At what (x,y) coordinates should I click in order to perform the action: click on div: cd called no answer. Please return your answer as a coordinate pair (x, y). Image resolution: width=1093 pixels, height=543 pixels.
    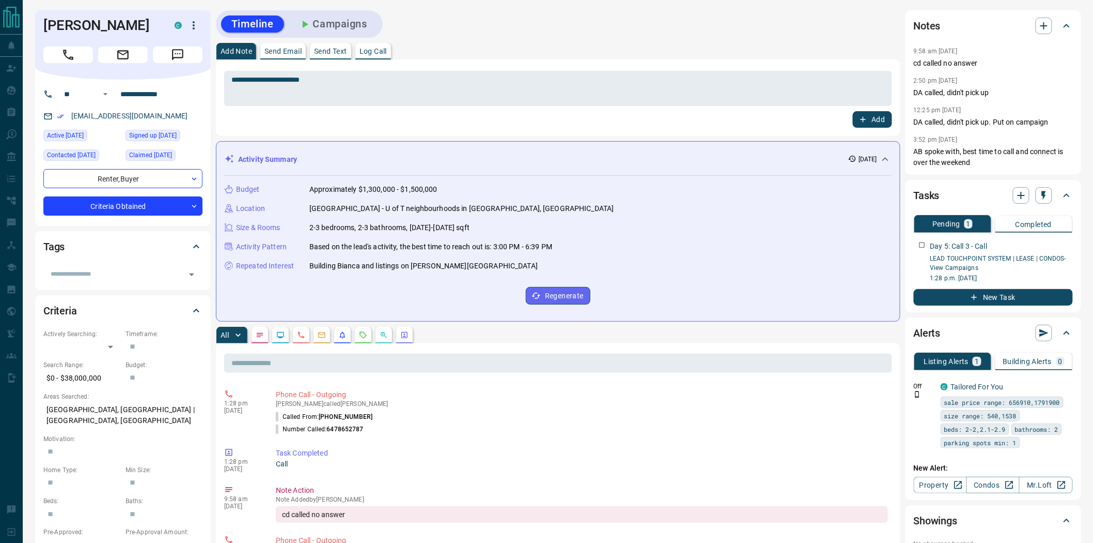
    Looking at the image, I should click on (582, 514).